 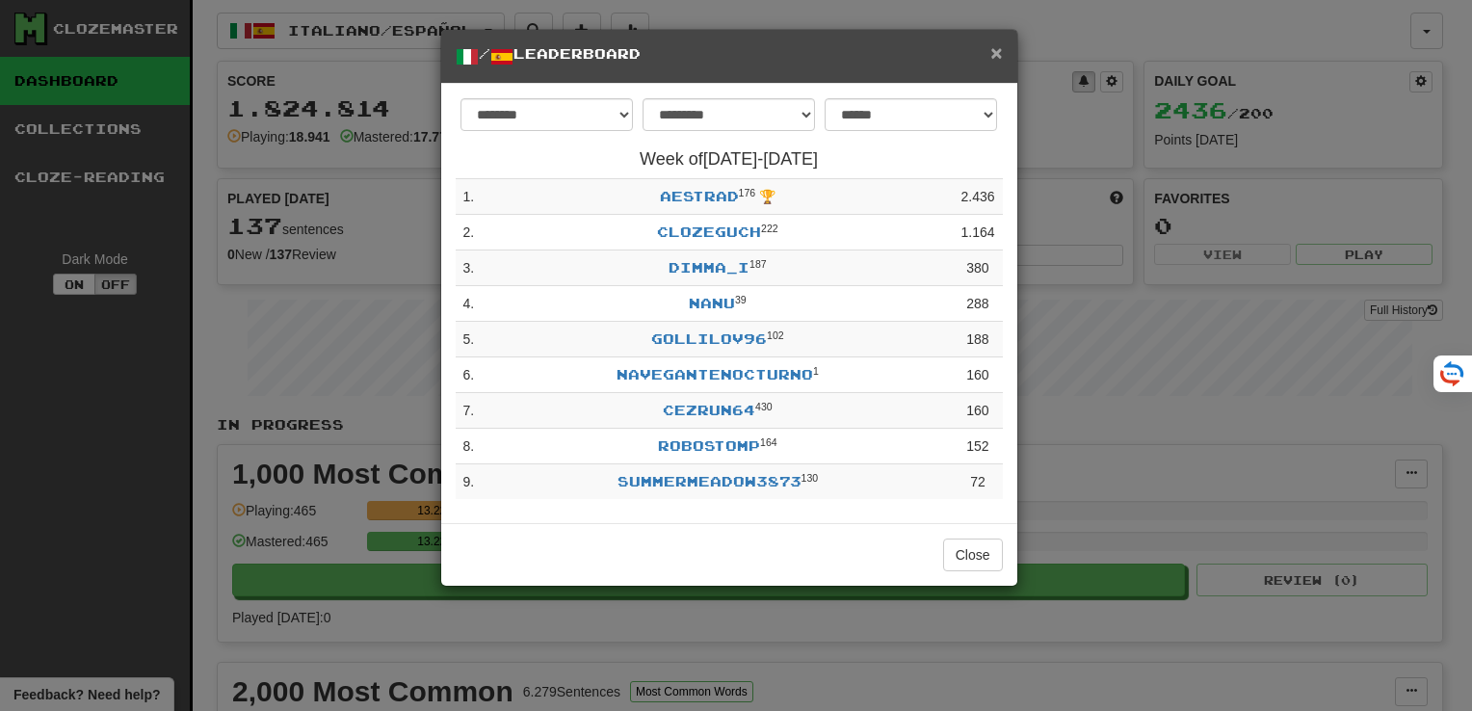 I want to click on a: Gollilov96, so click(x=709, y=338).